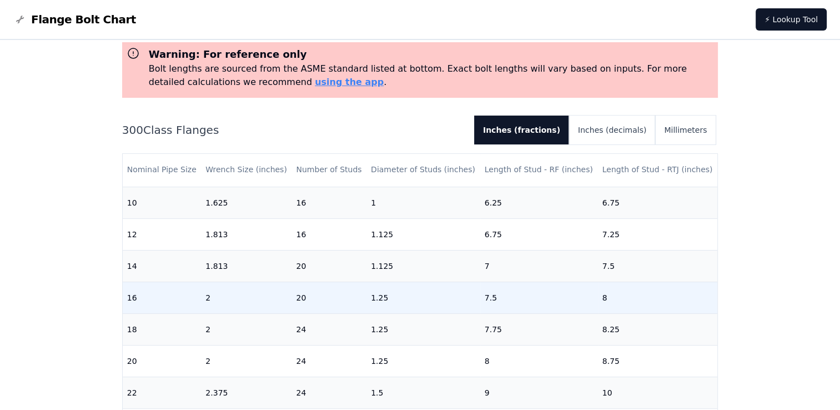 This screenshot has height=410, width=840. Describe the element at coordinates (423, 392) in the screenshot. I see `td: 1.5` at that location.